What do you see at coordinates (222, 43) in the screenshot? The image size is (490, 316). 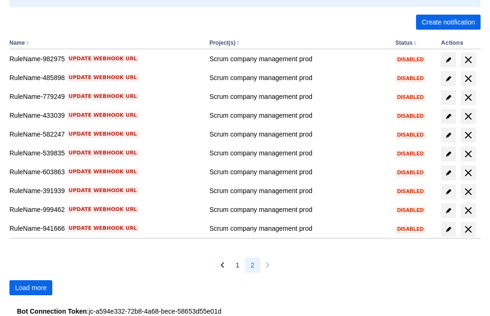 I see `button: Project(s)` at bounding box center [222, 43].